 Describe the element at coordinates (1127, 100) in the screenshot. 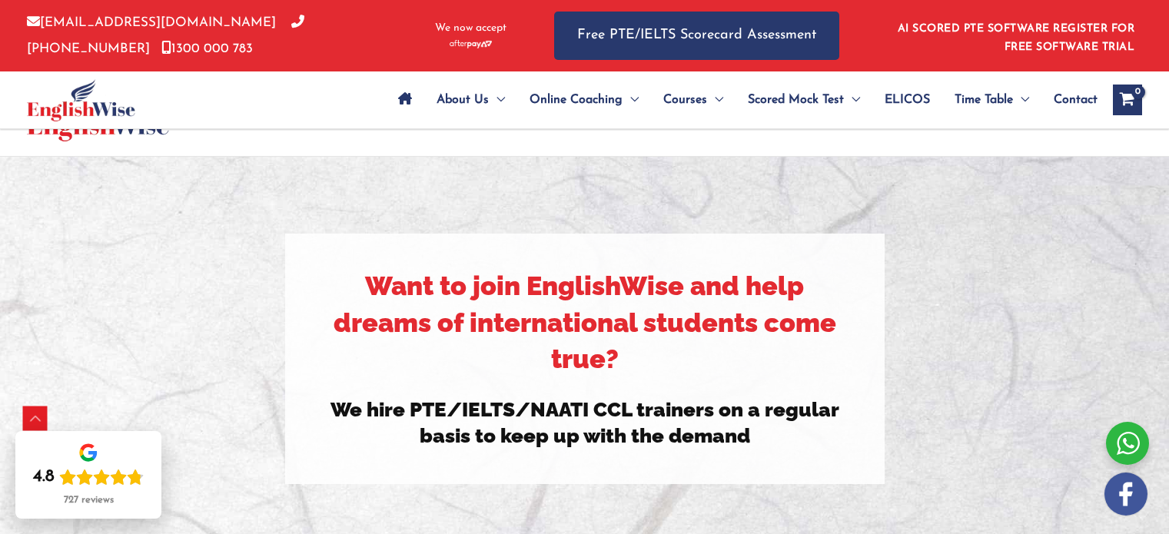

I see `a: View Shopping Cart, empty` at that location.